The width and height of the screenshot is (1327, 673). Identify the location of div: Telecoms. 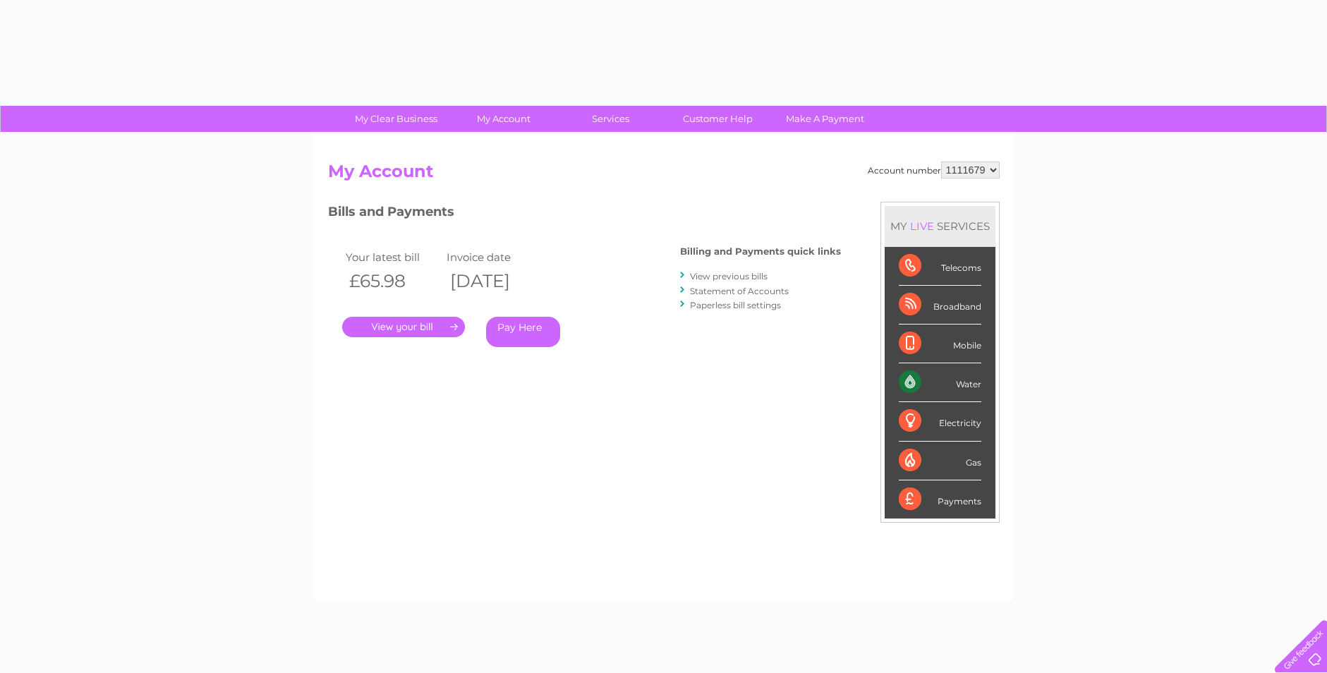
(939, 266).